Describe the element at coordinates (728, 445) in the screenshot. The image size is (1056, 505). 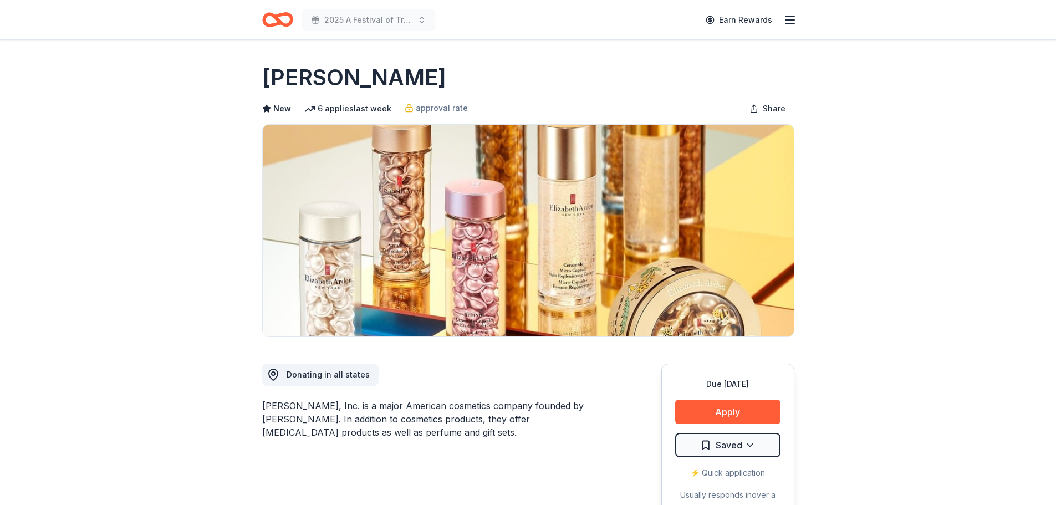
I see `button: Saved` at that location.